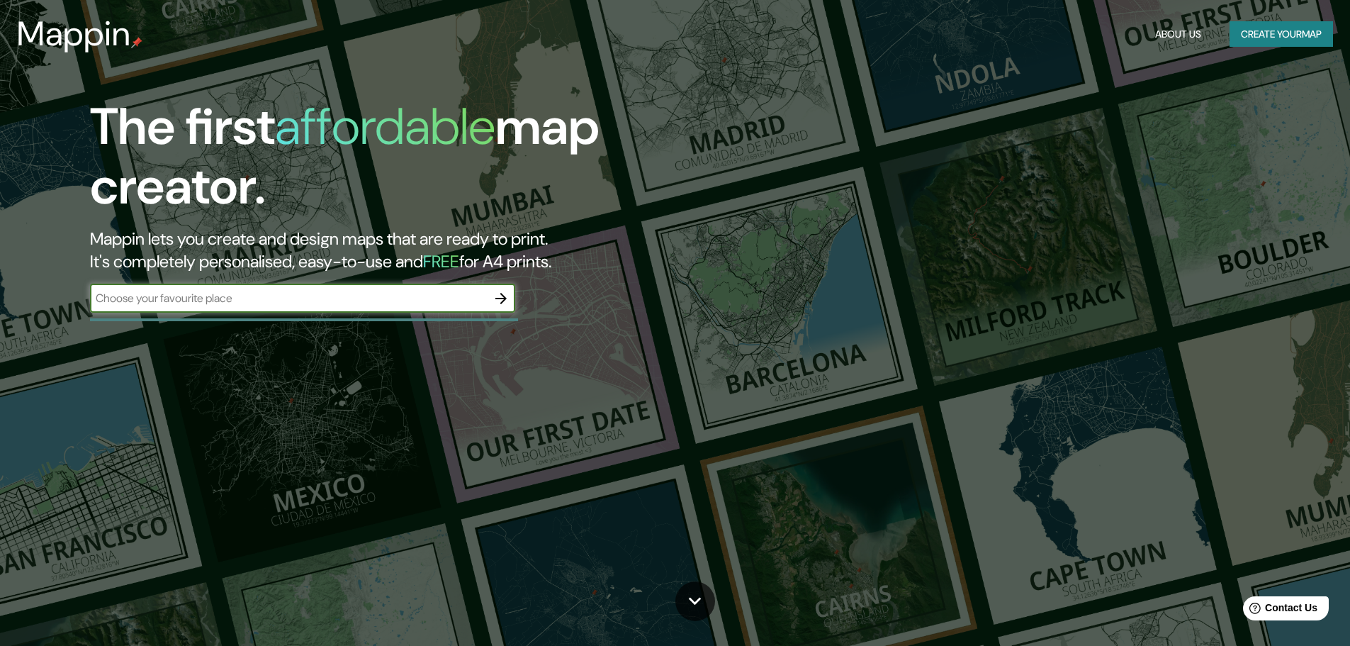 The image size is (1350, 646). I want to click on h5: FREE, so click(441, 261).